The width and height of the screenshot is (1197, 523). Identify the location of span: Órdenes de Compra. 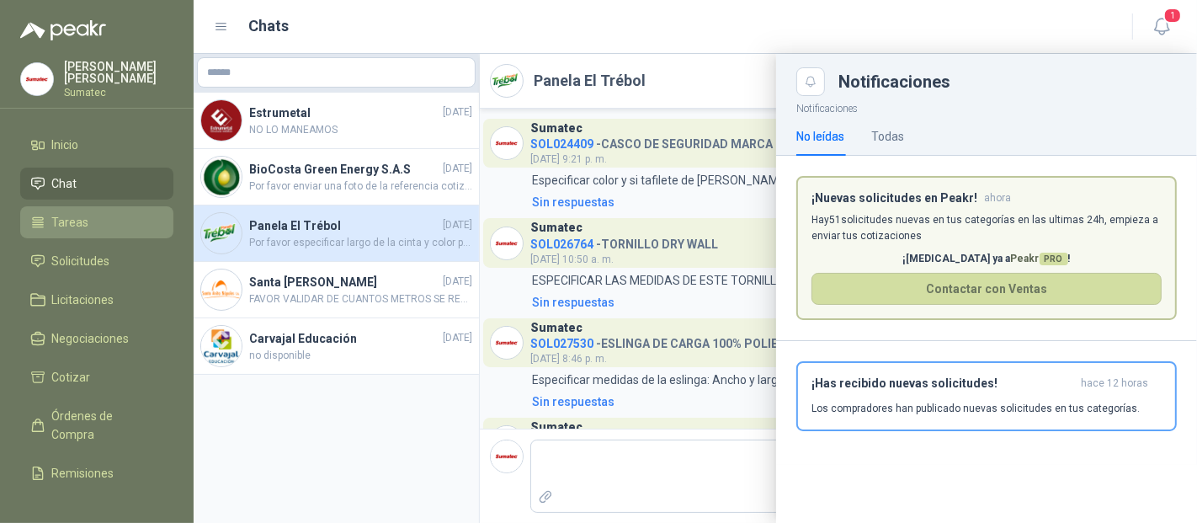
(104, 425).